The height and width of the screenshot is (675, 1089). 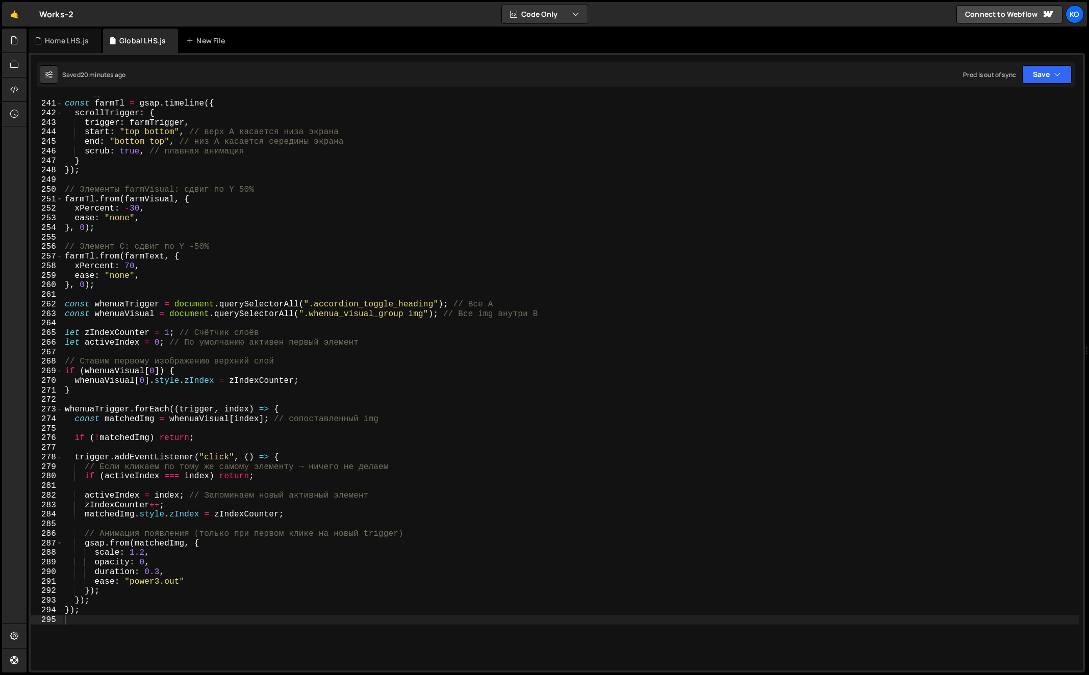 I want to click on div: Saved, so click(x=94, y=74).